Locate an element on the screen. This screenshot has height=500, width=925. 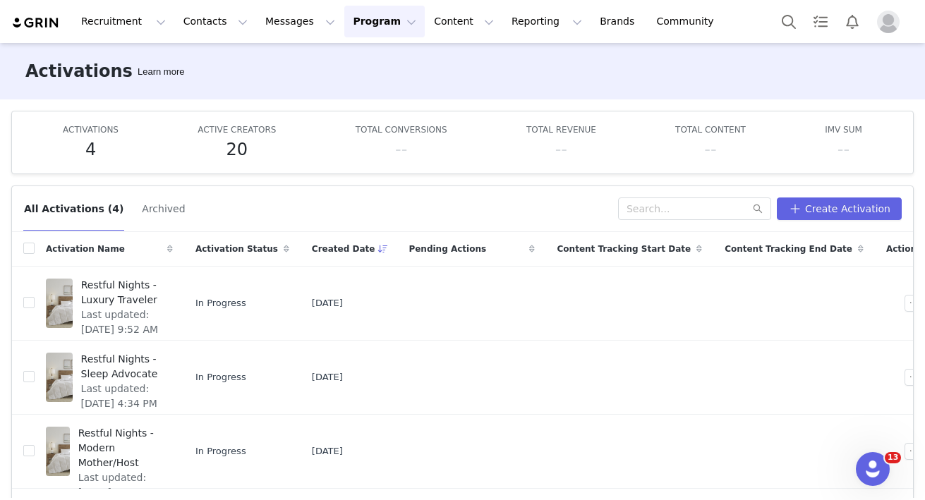
span: Restful Nights - Sleep Advocate is located at coordinates (123, 367).